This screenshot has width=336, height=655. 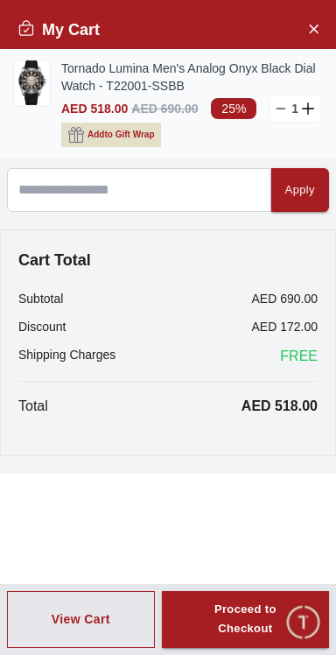 I want to click on button: Close Account, so click(x=314, y=28).